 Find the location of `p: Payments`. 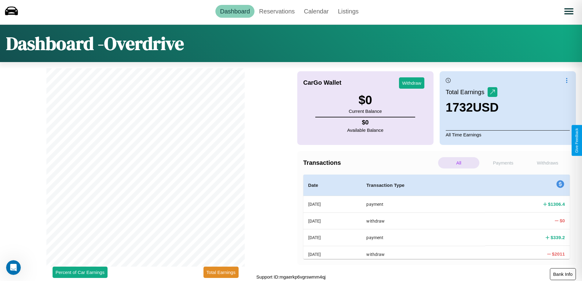

p: Payments is located at coordinates (503, 163).